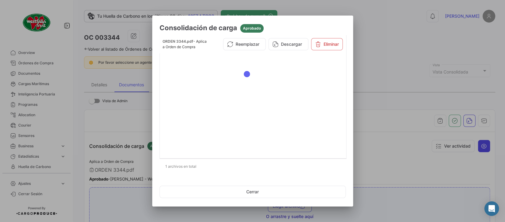 The height and width of the screenshot is (222, 505). What do you see at coordinates (253, 28) in the screenshot?
I see `h3: Consolidación de carga` at bounding box center [253, 28].